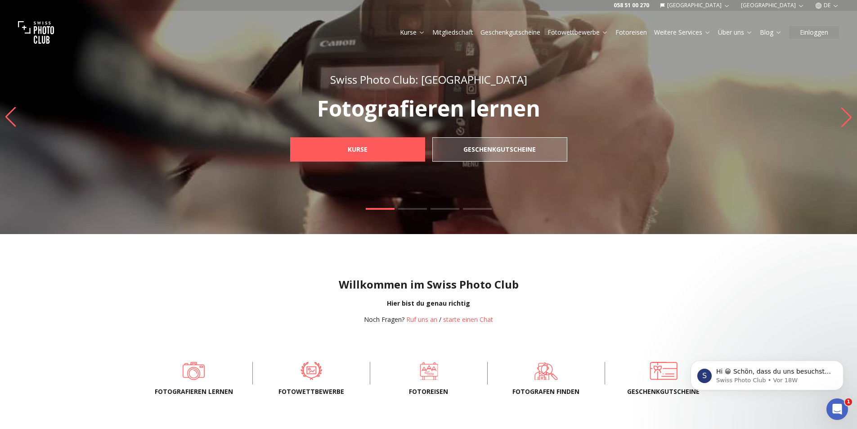 This screenshot has width=857, height=429. What do you see at coordinates (683, 32) in the screenshot?
I see `button: Weitere Services` at bounding box center [683, 32].